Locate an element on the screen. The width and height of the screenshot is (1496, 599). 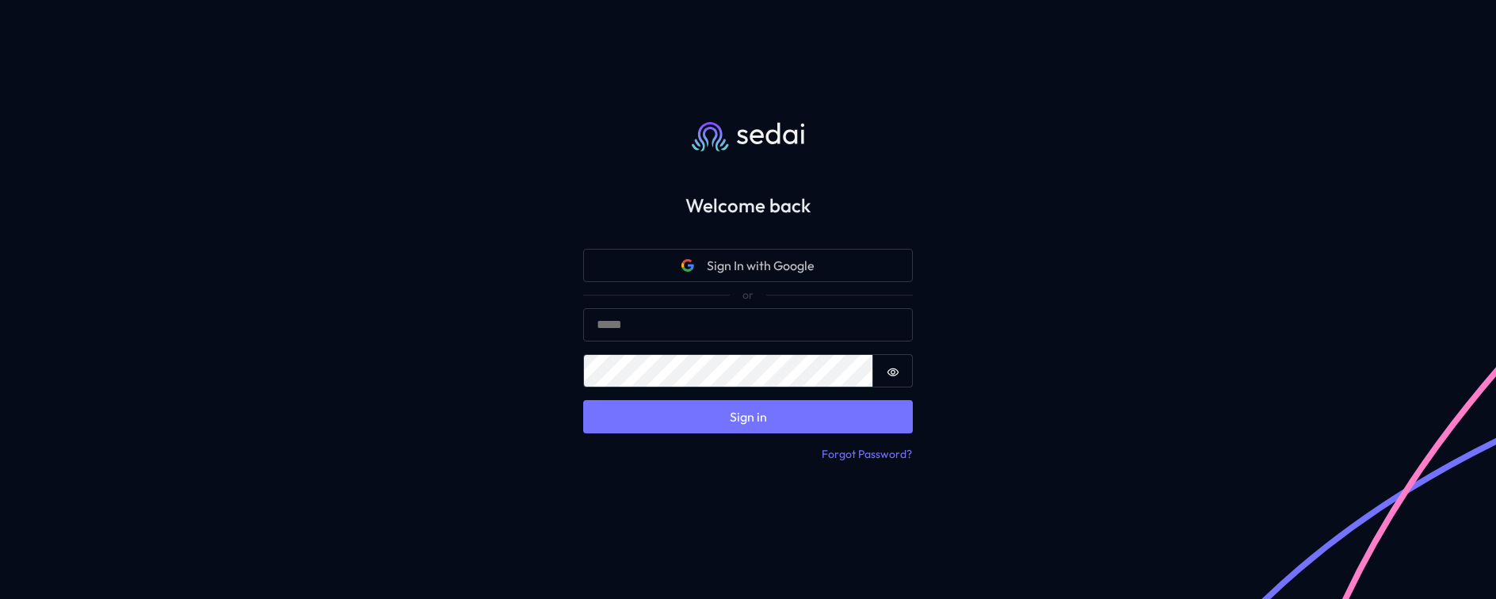
svg: Google icon is located at coordinates (688, 266).